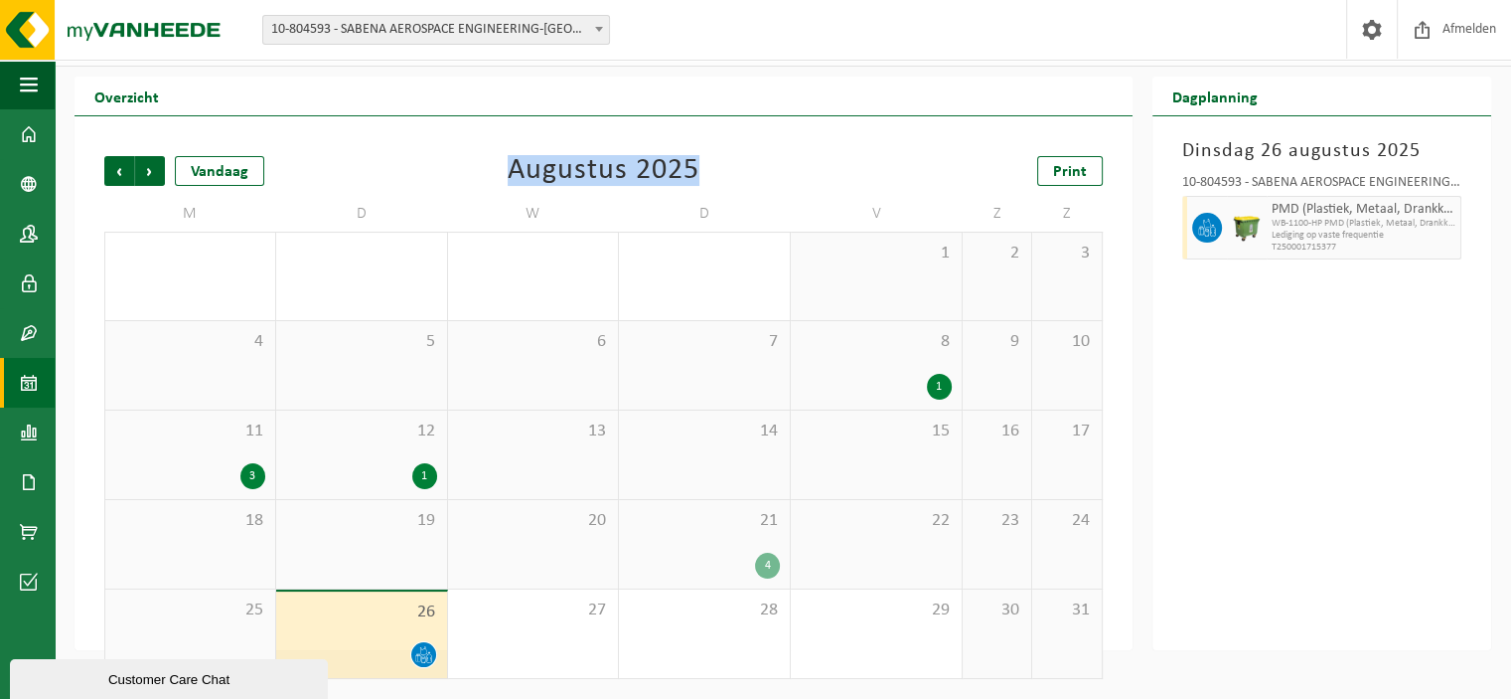 The height and width of the screenshot is (699, 1511). I want to click on span: 10-804593 - SABENA AEROSPACE ENGINEERING-CHARLEROI - GOSSELIES, so click(436, 30).